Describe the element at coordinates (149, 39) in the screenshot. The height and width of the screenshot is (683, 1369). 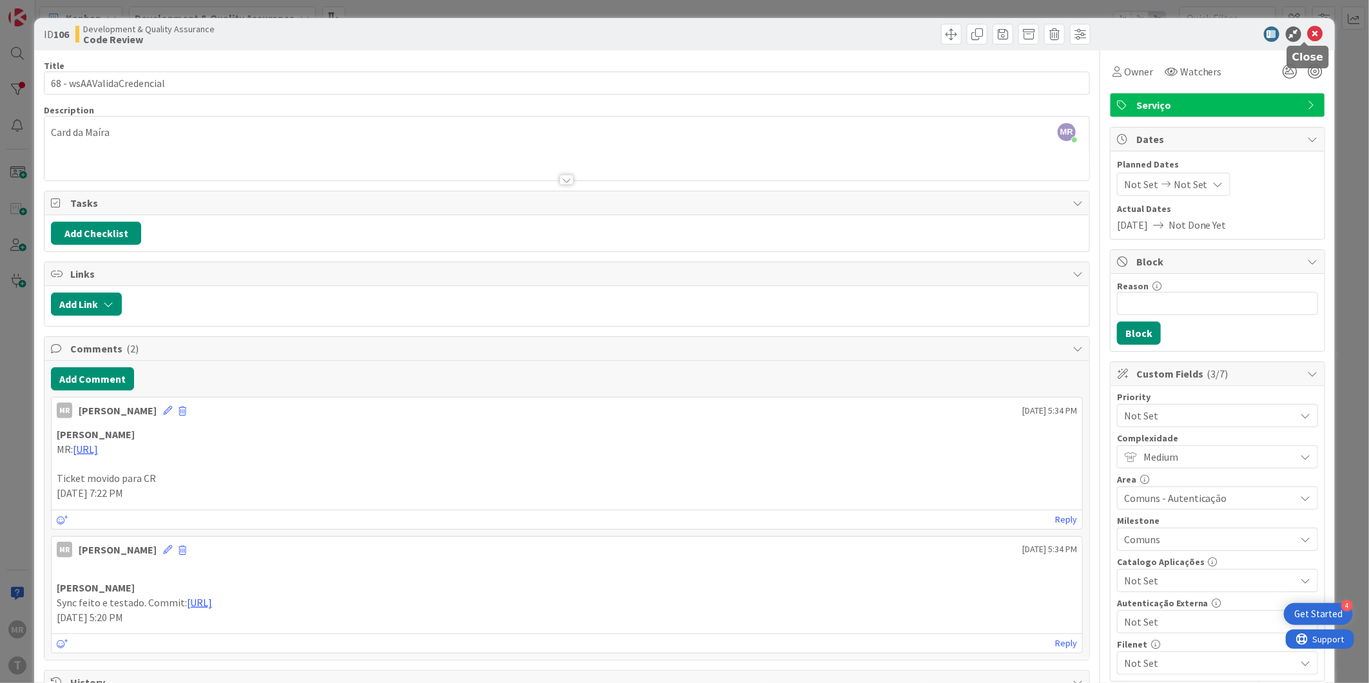
I see `b: Code Review` at that location.